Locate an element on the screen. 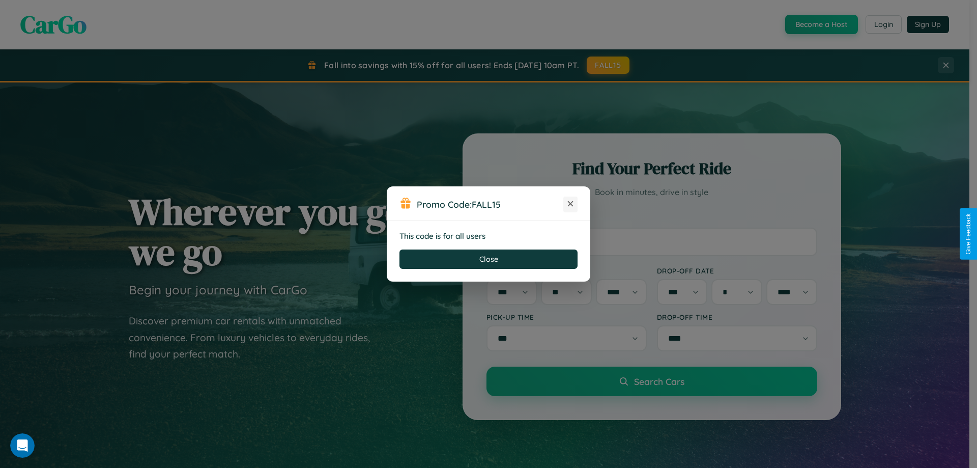  button: Close is located at coordinates (489, 259).